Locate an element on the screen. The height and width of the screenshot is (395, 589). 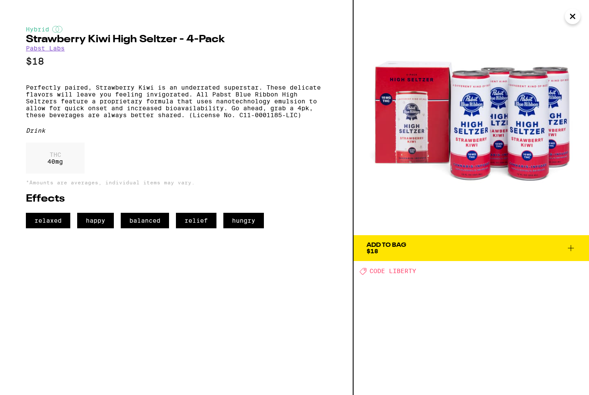
h2: Strawberry Kiwi High Seltzer - 4-Pack is located at coordinates (176, 40).